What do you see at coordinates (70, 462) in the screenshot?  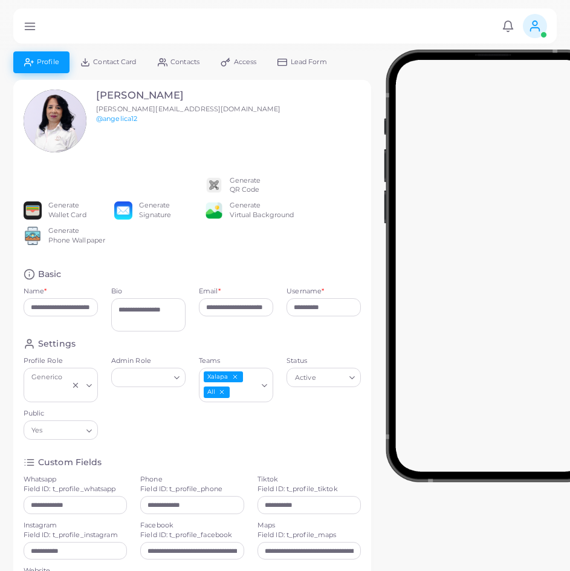 I see `h4: Custom Fields` at bounding box center [70, 462].